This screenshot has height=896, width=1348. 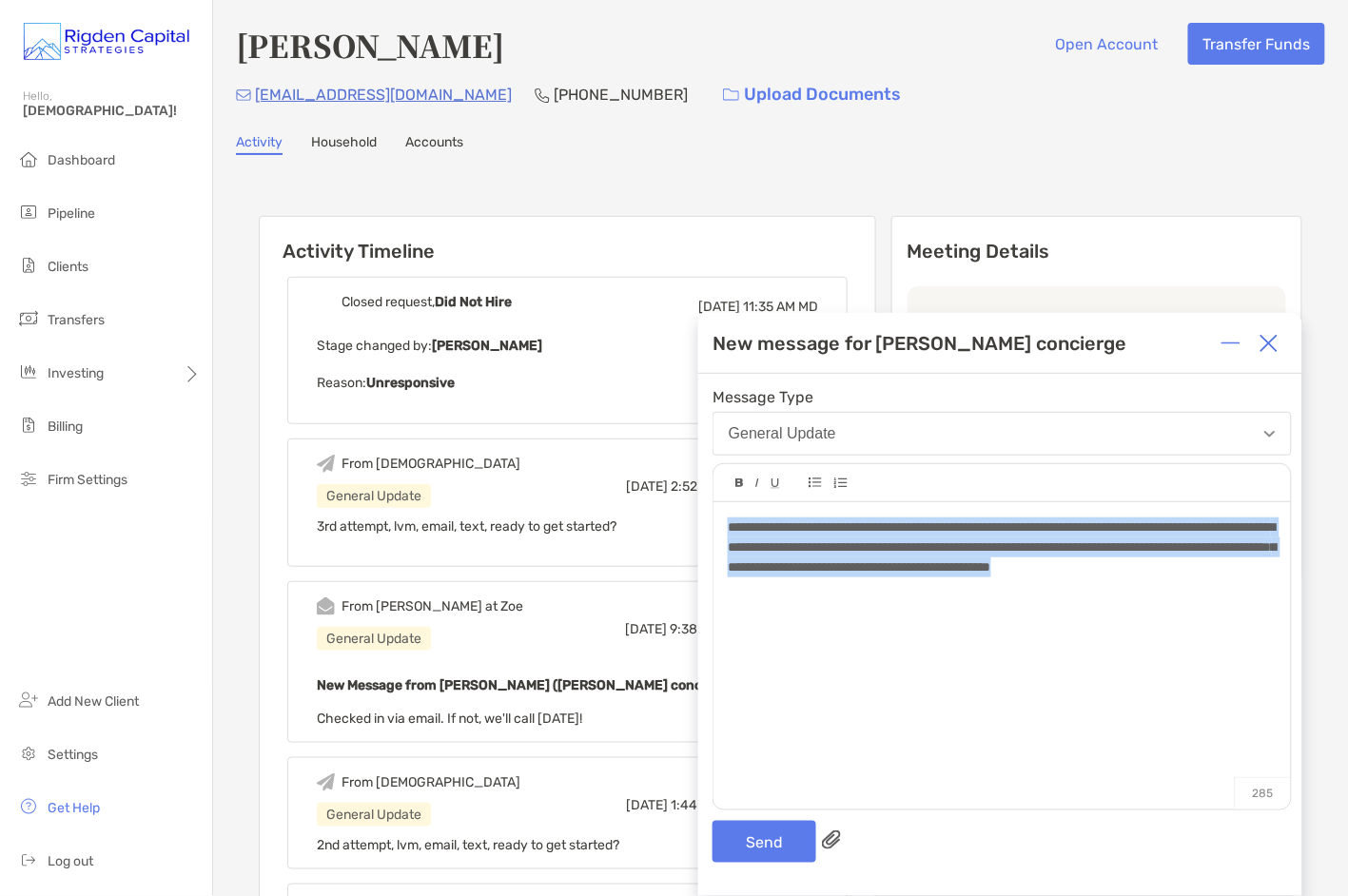 What do you see at coordinates (1231, 344) in the screenshot?
I see `img: Expand or collapse` at bounding box center [1231, 344].